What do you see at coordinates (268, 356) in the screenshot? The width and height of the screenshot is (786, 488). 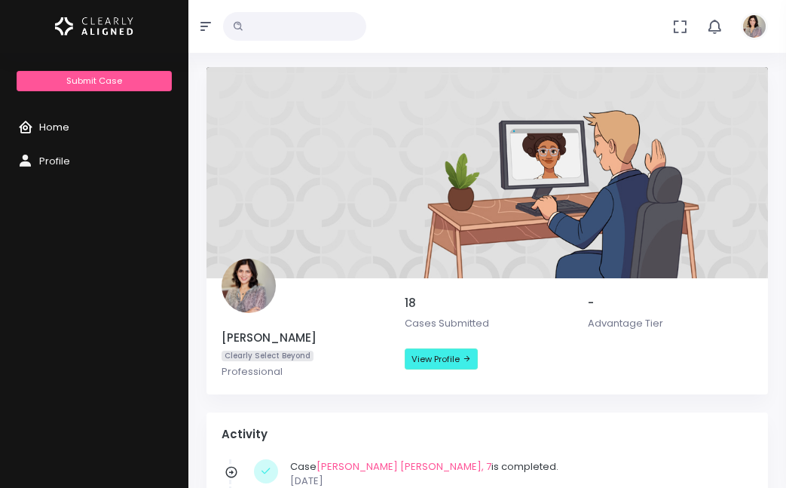 I see `span: Clearly Select Beyond` at bounding box center [268, 356].